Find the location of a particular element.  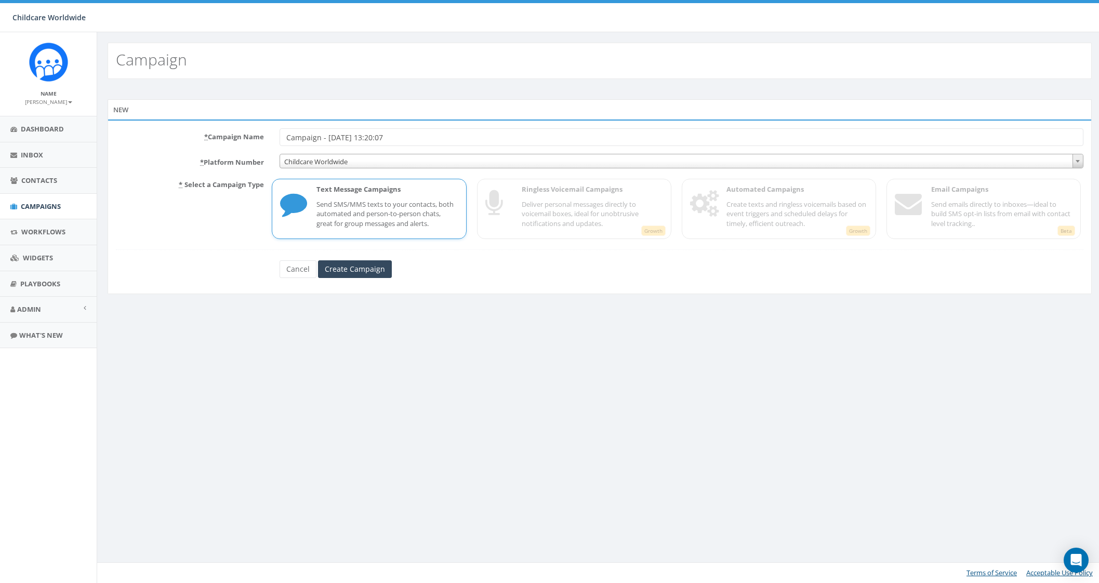

span: Inbox is located at coordinates (32, 155).